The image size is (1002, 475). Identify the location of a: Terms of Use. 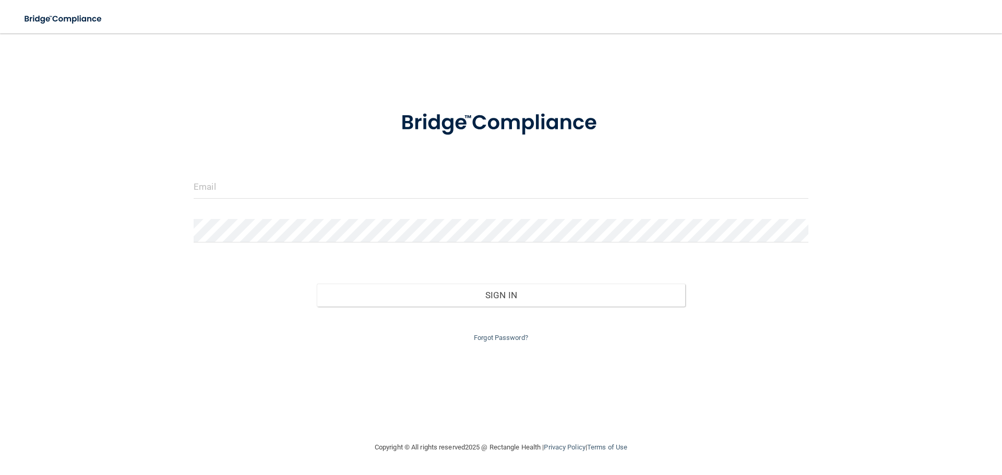
(607, 447).